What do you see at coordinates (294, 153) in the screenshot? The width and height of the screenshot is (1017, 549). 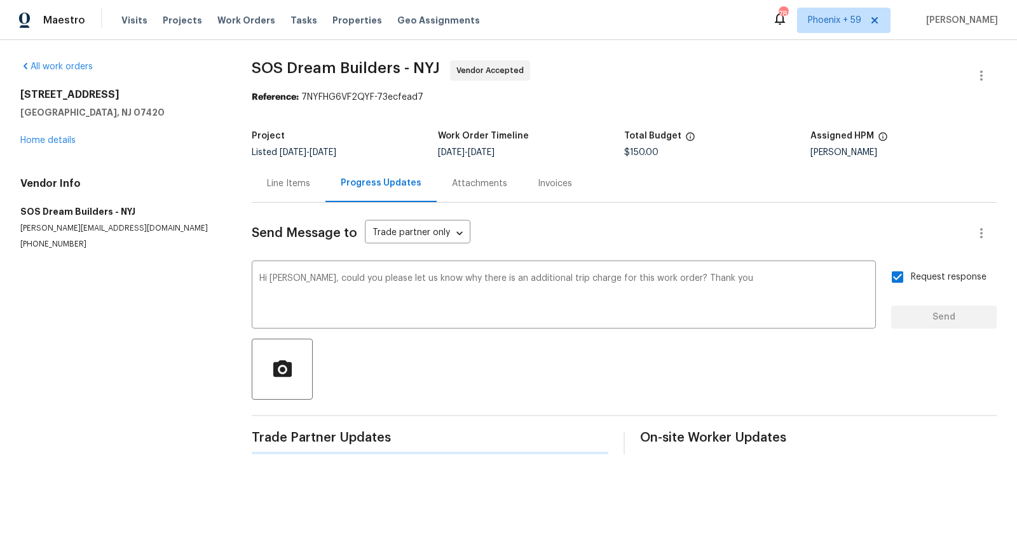 I see `span: Listed` at bounding box center [294, 153].